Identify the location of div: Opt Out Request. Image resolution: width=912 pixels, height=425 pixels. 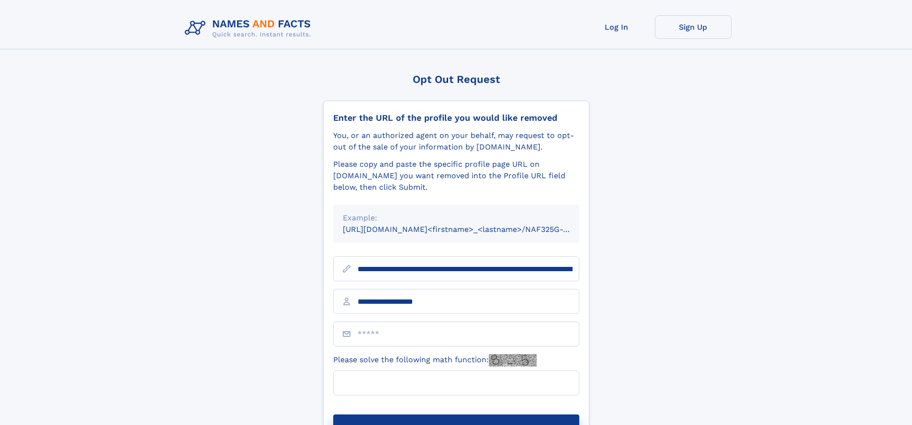
(456, 79).